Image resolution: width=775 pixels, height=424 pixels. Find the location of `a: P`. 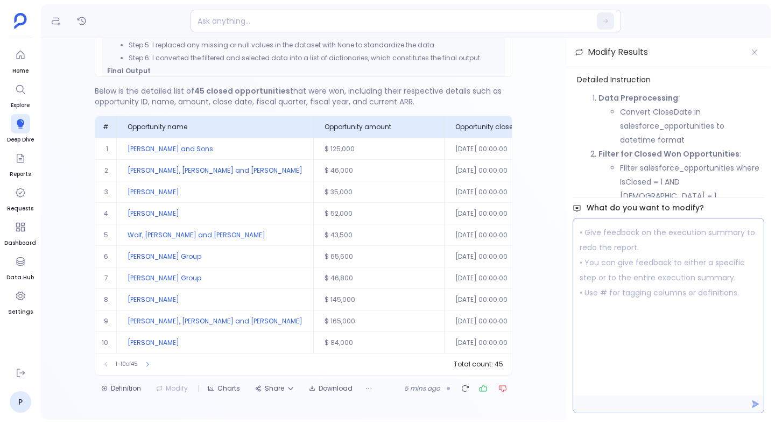

a: P is located at coordinates (20, 402).